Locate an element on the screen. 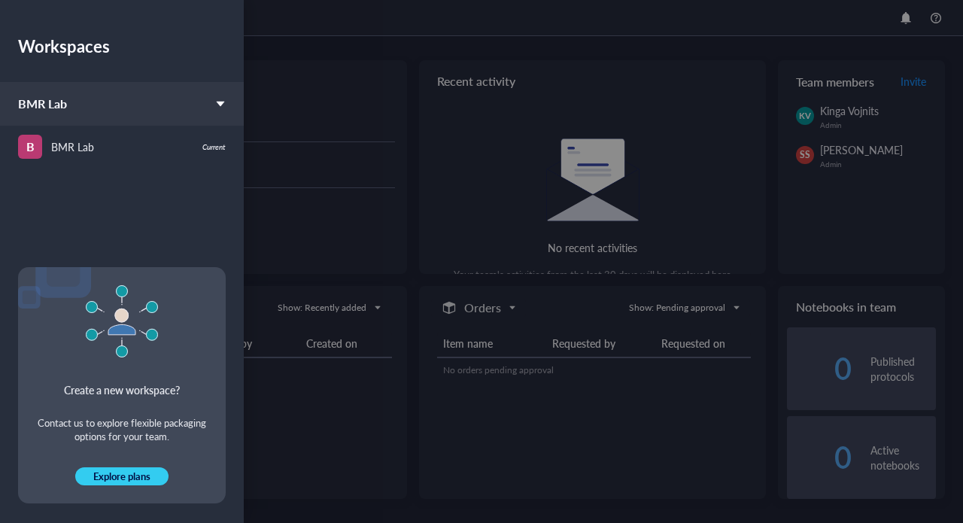 The width and height of the screenshot is (963, 523). span: Explore plans is located at coordinates (122, 476).